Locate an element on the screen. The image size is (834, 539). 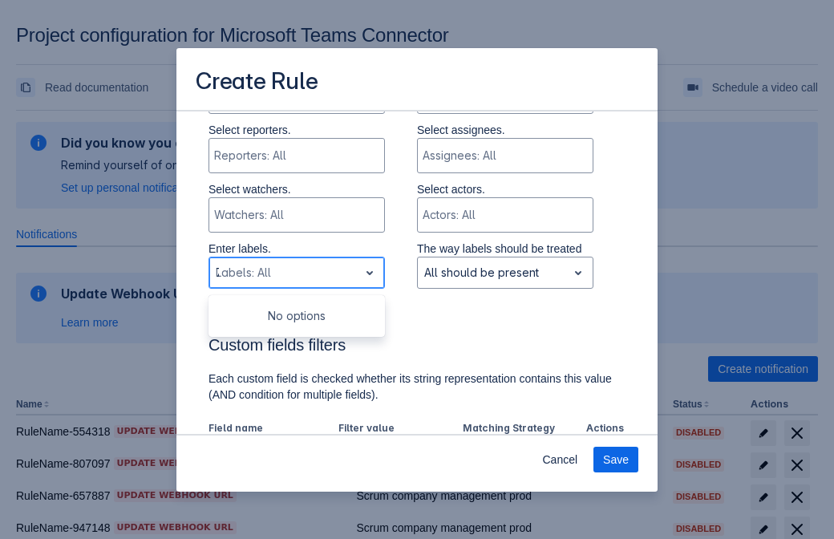
p: Select reporters. is located at coordinates (297, 130).